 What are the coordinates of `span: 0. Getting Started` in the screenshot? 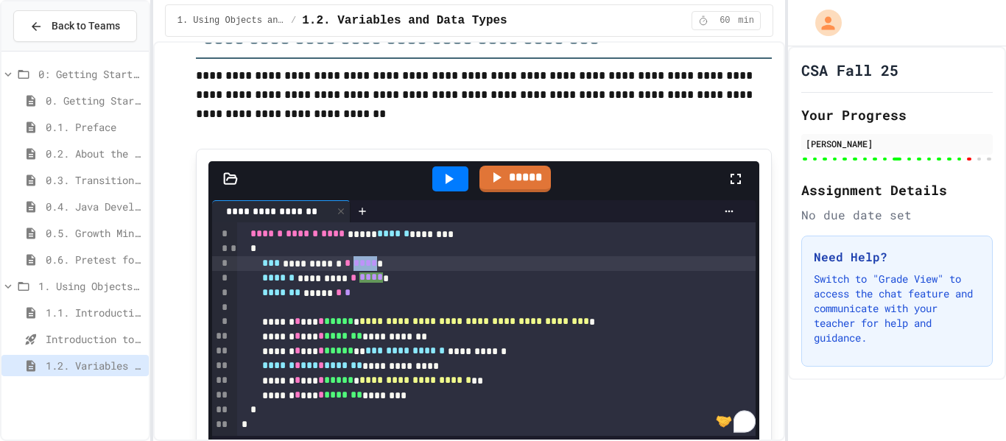 It's located at (94, 100).